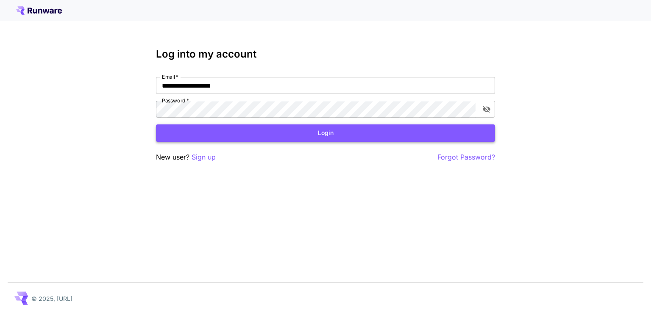  What do you see at coordinates (466, 157) in the screenshot?
I see `button: Forgot Password?` at bounding box center [466, 157].